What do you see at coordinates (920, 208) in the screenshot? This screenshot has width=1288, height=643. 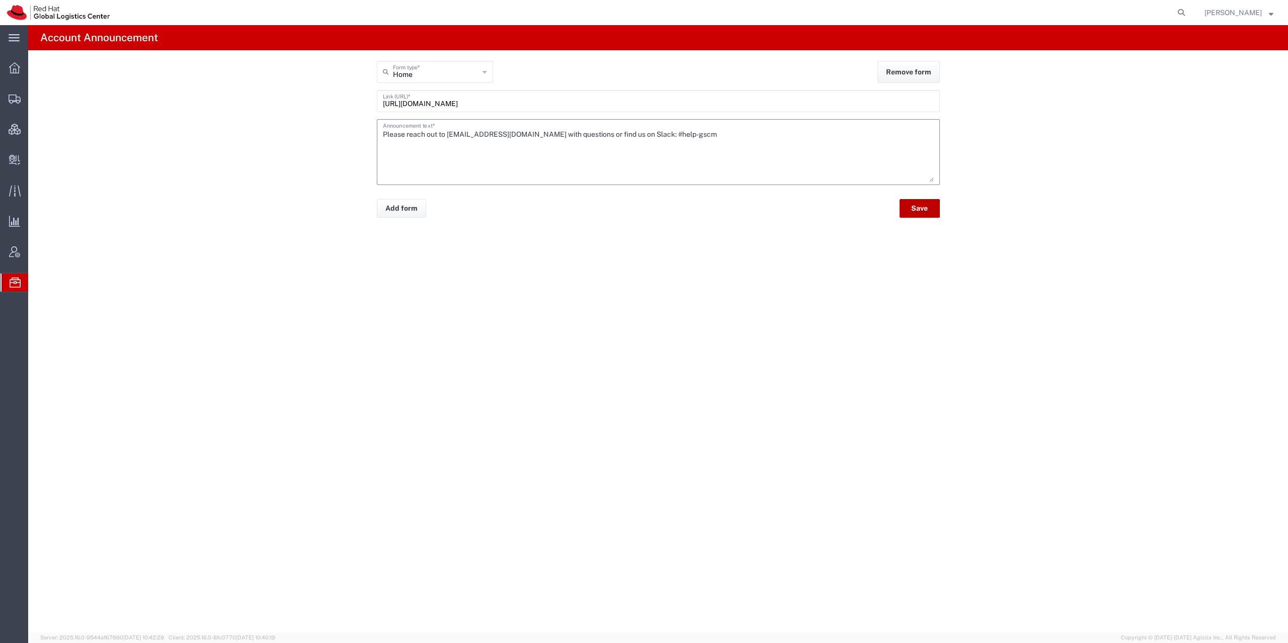 I see `button: Save` at bounding box center [920, 208].